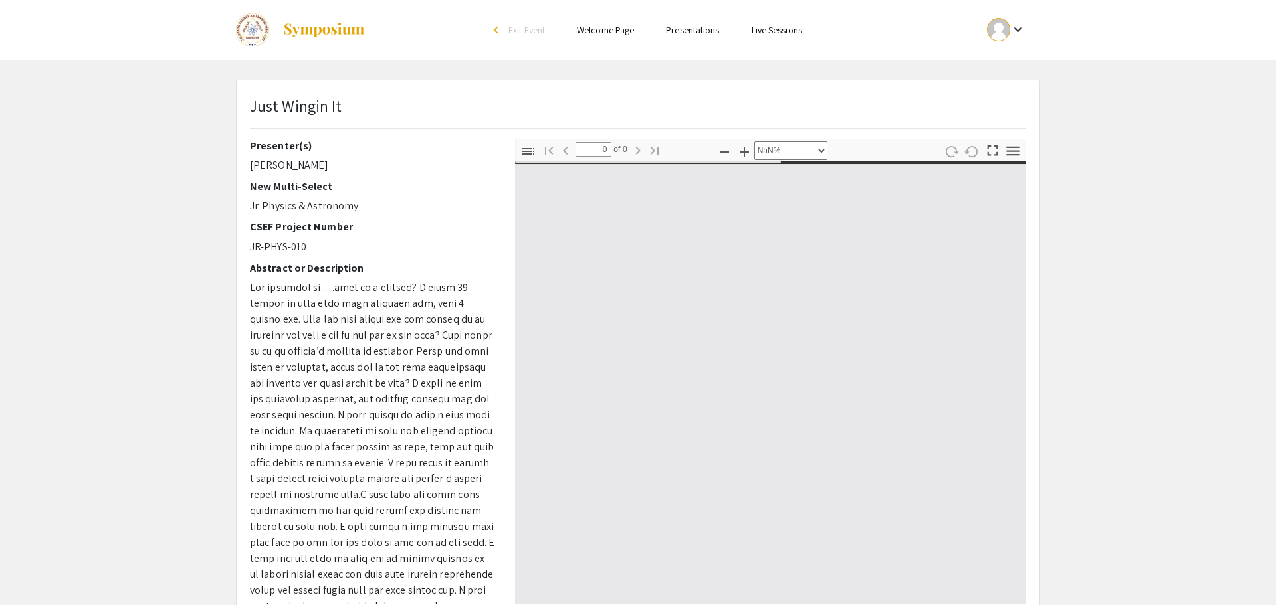  I want to click on button: Zoom Out, so click(724, 151).